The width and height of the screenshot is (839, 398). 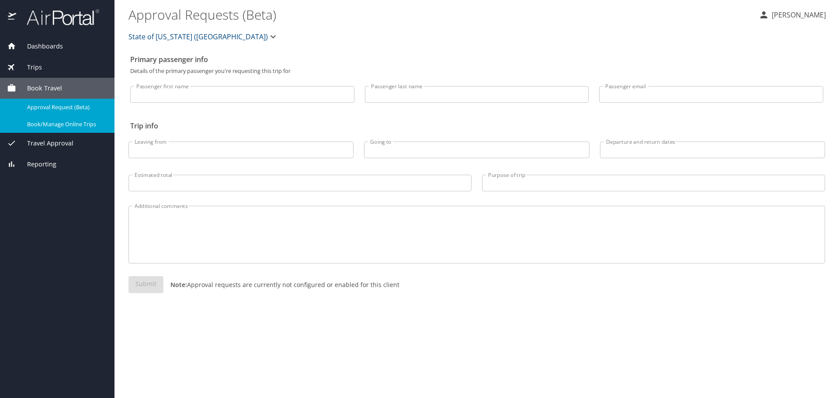 What do you see at coordinates (39, 46) in the screenshot?
I see `span: Dashboards` at bounding box center [39, 46].